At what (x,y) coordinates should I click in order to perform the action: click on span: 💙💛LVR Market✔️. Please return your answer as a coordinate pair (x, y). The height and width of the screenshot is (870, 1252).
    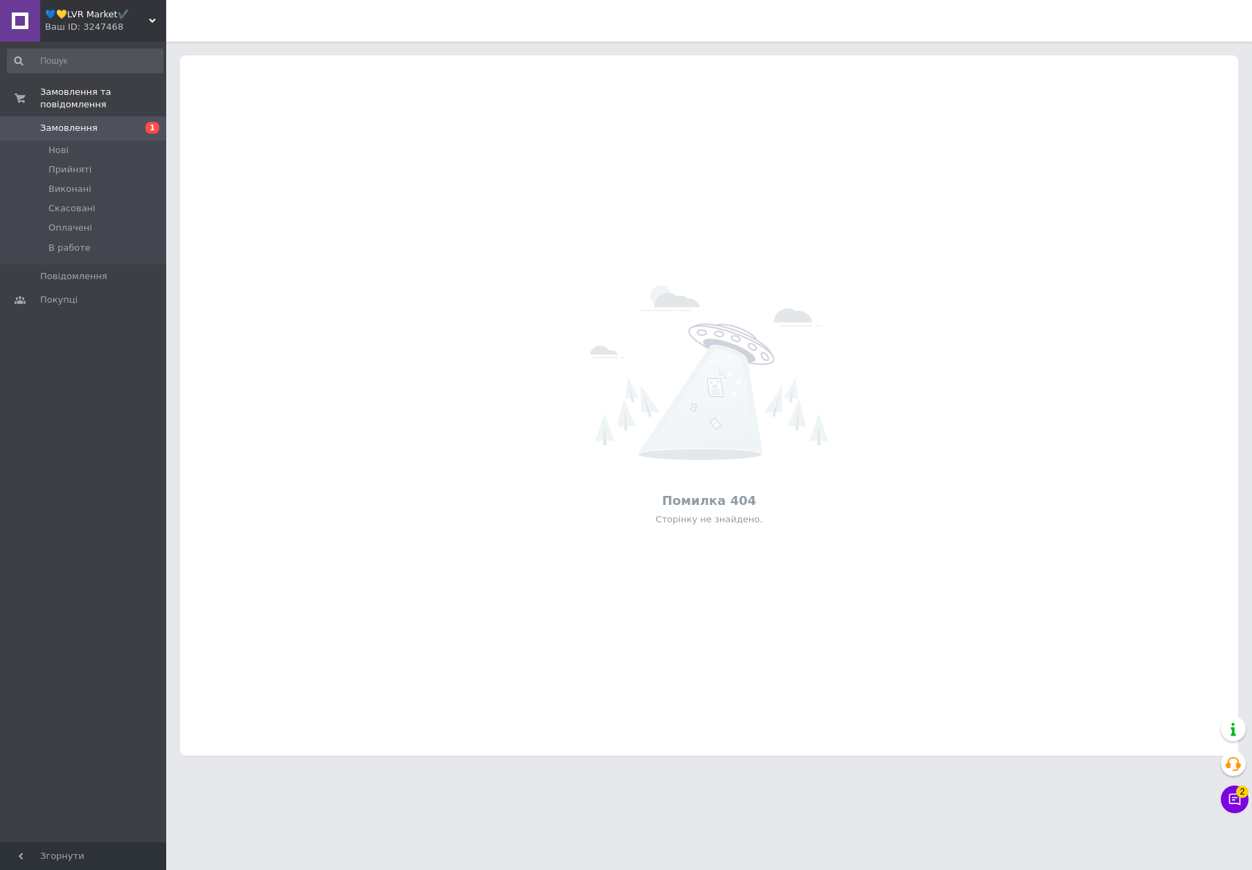
    Looking at the image, I should click on (97, 15).